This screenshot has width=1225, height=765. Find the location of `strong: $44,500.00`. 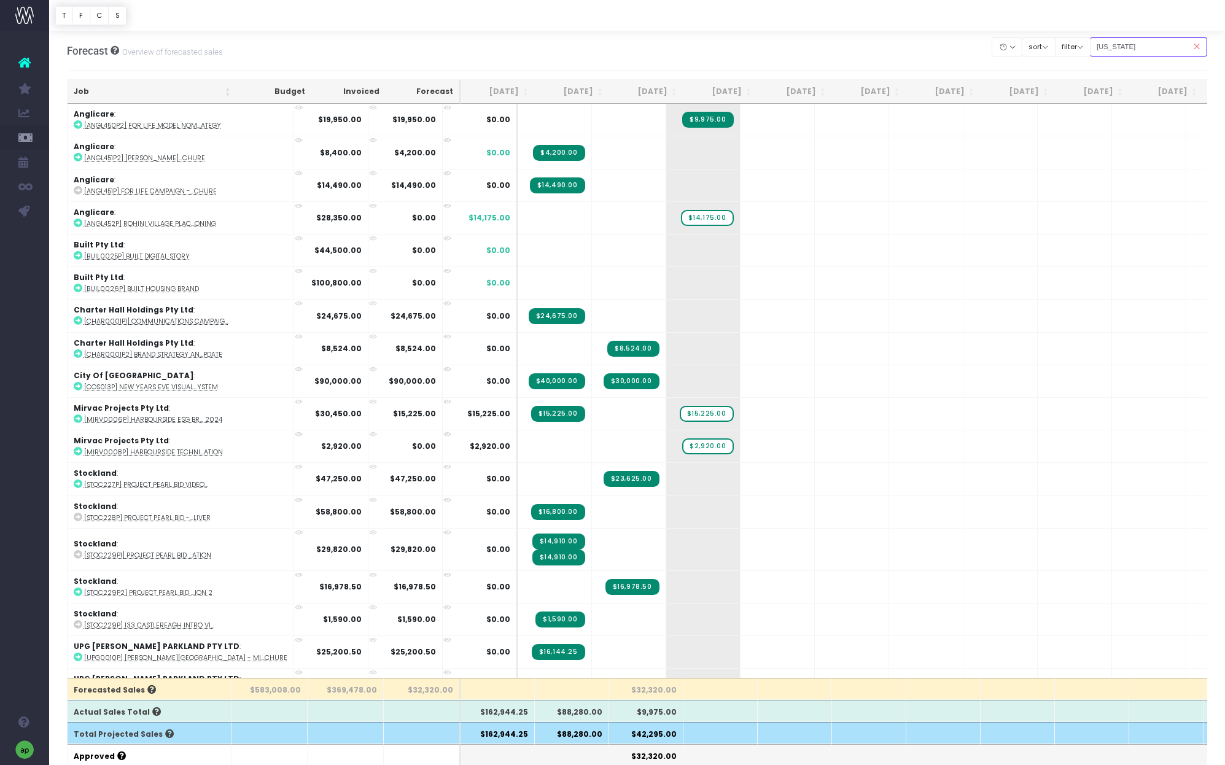

strong: $44,500.00 is located at coordinates (338, 250).